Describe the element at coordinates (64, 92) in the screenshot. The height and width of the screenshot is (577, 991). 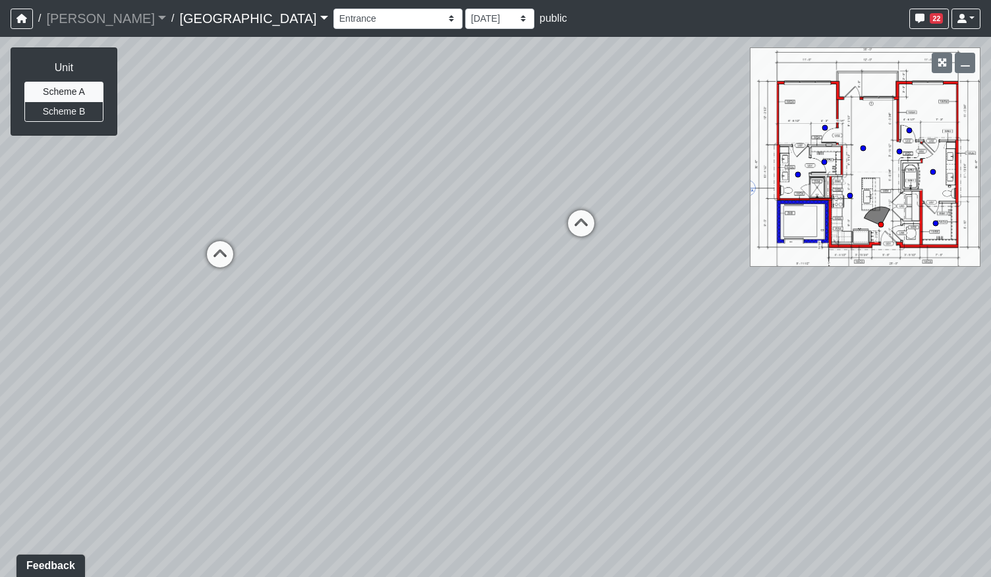
I see `button: Scheme A` at that location.